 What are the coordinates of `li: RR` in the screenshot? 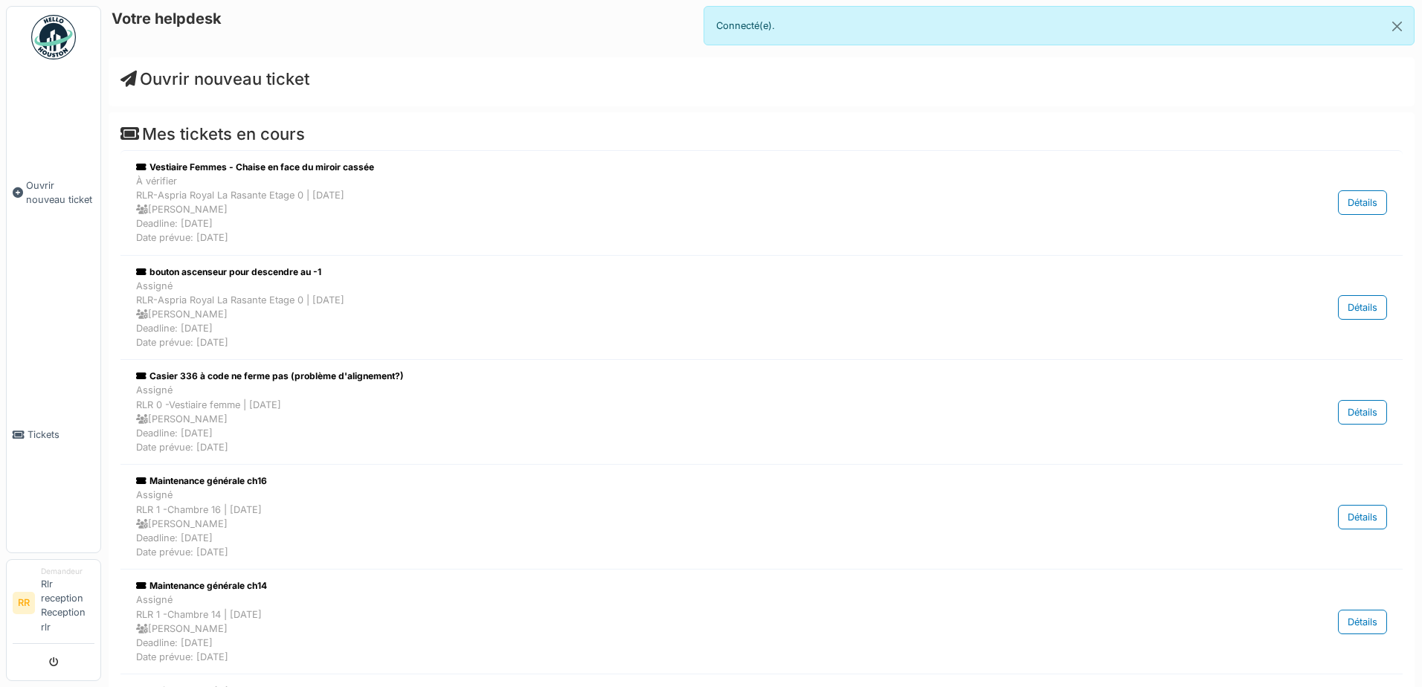 It's located at (24, 603).